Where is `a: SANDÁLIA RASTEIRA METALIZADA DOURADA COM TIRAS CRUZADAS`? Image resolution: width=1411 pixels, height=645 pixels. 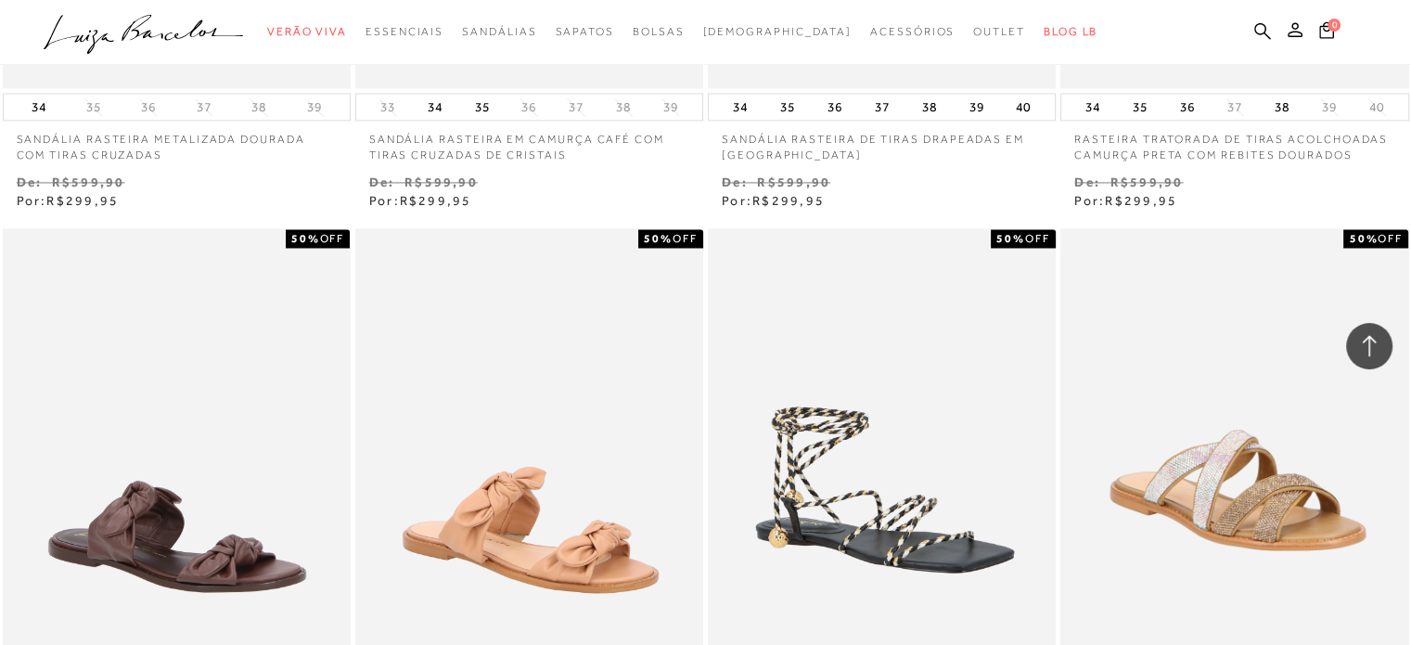 a: SANDÁLIA RASTEIRA METALIZADA DOURADA COM TIRAS CRUZADAS is located at coordinates (176, 142).